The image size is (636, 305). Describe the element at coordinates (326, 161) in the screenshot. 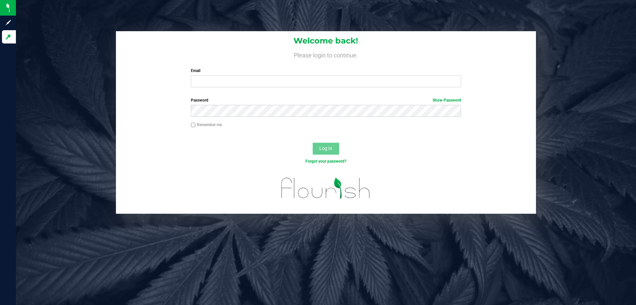

I see `a: Forgot your password?` at that location.